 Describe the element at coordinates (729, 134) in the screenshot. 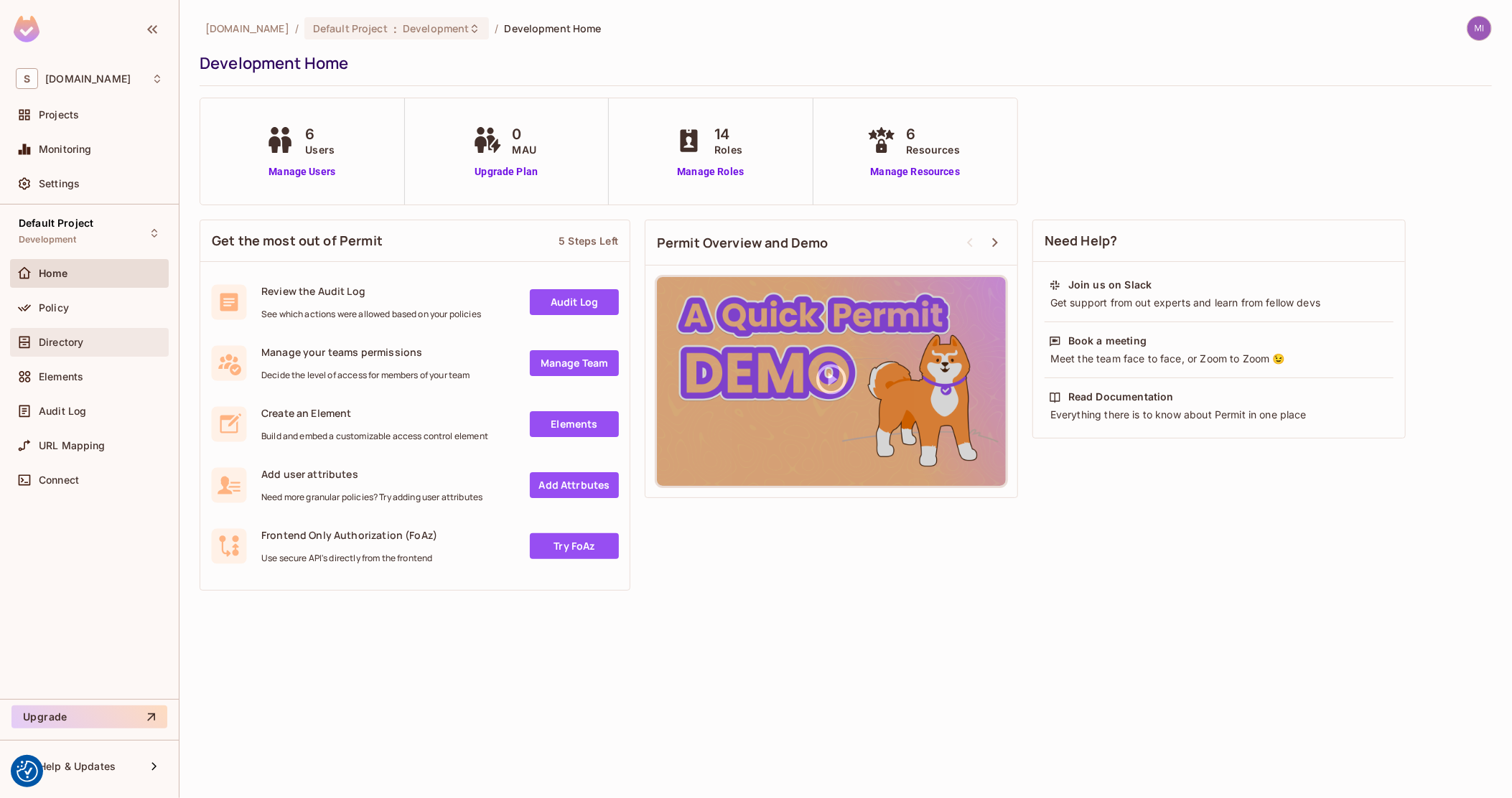

I see `span: 14` at that location.